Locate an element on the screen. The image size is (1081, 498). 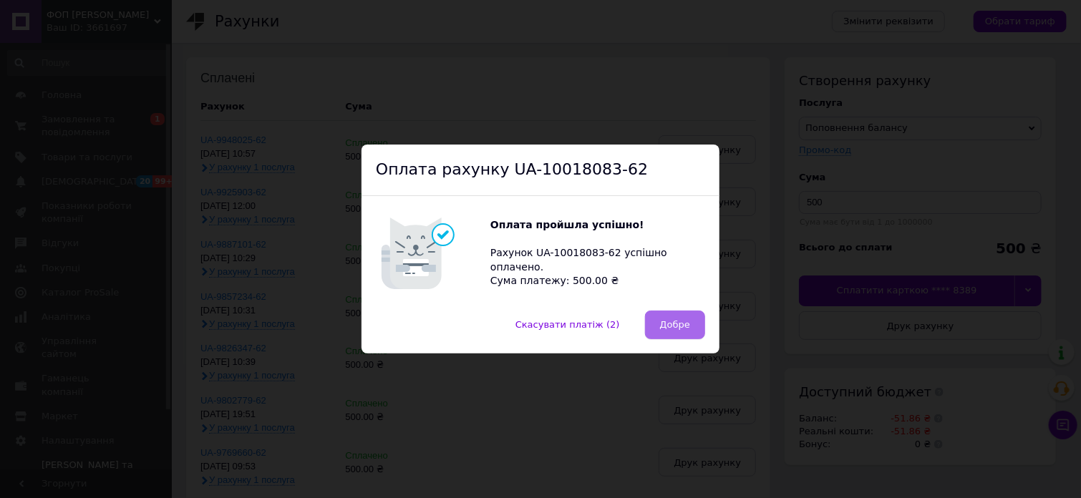
button: Добре is located at coordinates (675, 325).